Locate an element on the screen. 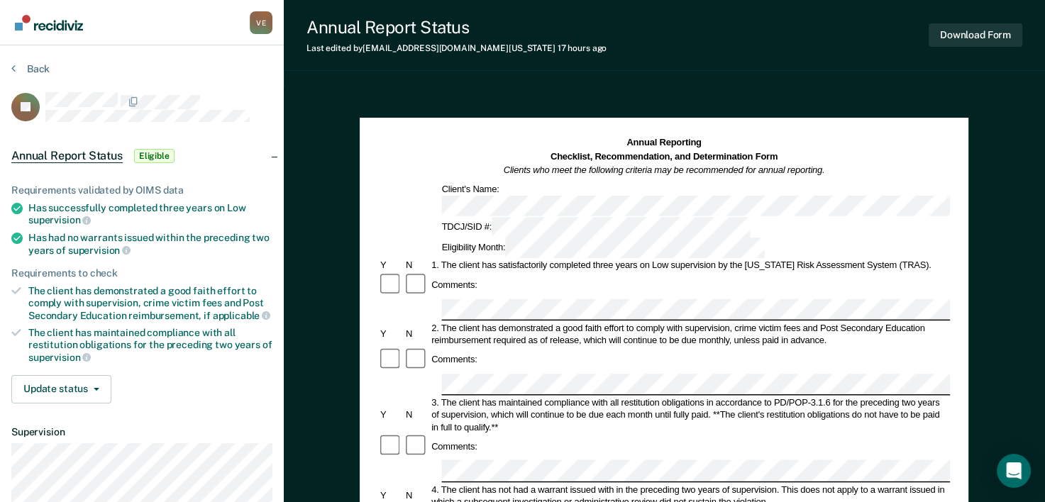 This screenshot has width=1045, height=502. dt: Supervision is located at coordinates (142, 432).